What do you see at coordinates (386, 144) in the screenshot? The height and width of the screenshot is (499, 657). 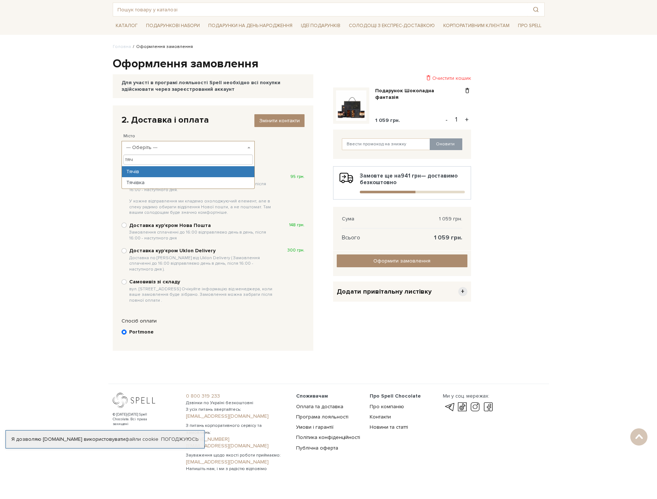 I see `input: Ввести промокод на знижку` at bounding box center [386, 144].